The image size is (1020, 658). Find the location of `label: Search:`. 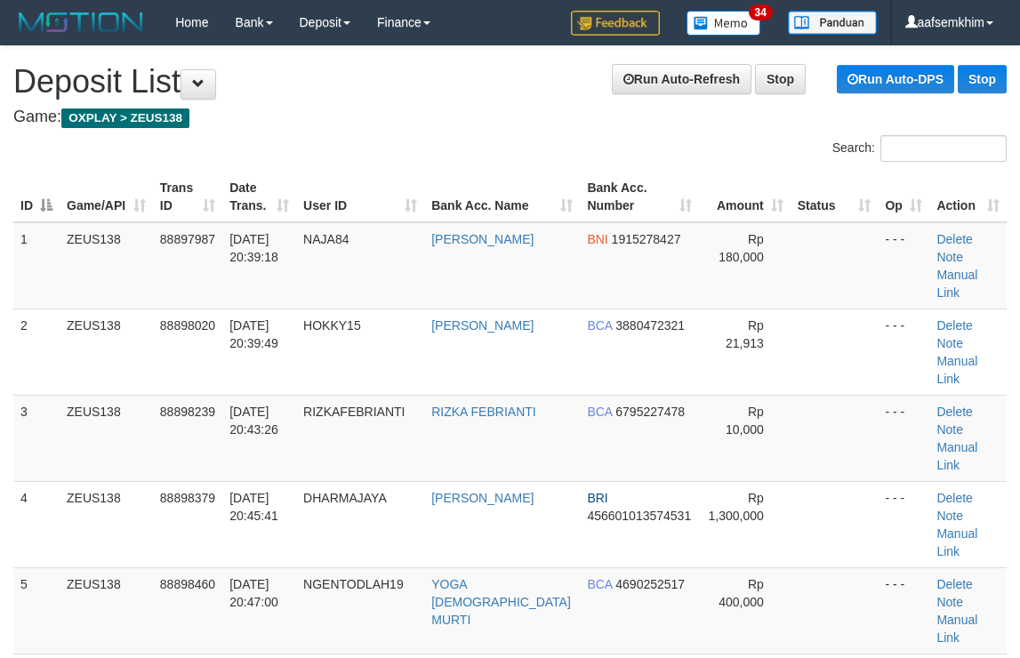

label: Search: is located at coordinates (919, 148).